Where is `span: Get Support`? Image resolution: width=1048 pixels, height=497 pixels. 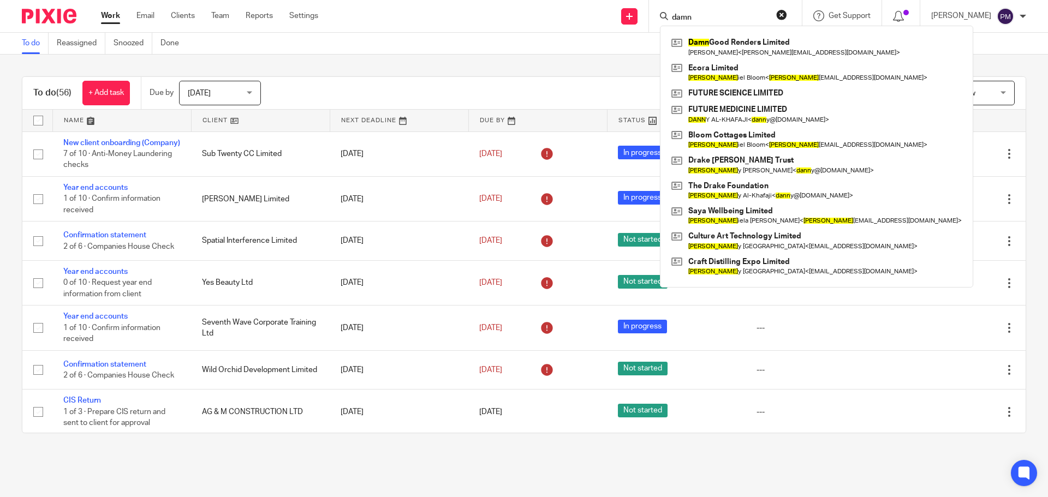
span: Get Support is located at coordinates (849, 16).